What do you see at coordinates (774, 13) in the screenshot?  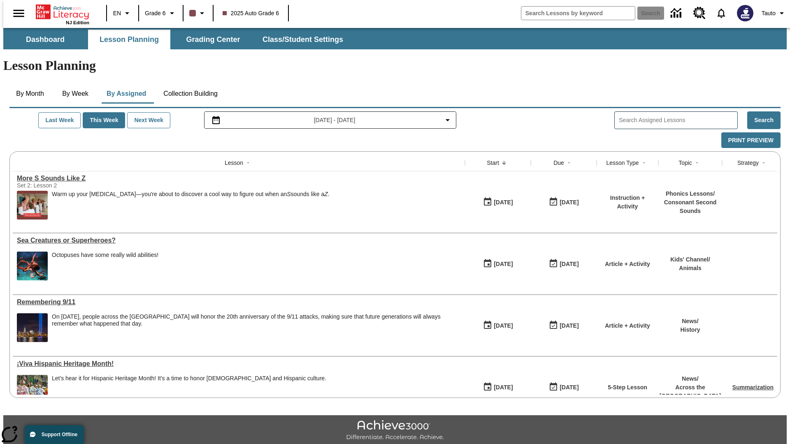 I see `button: Profile/Settings` at bounding box center [774, 13].